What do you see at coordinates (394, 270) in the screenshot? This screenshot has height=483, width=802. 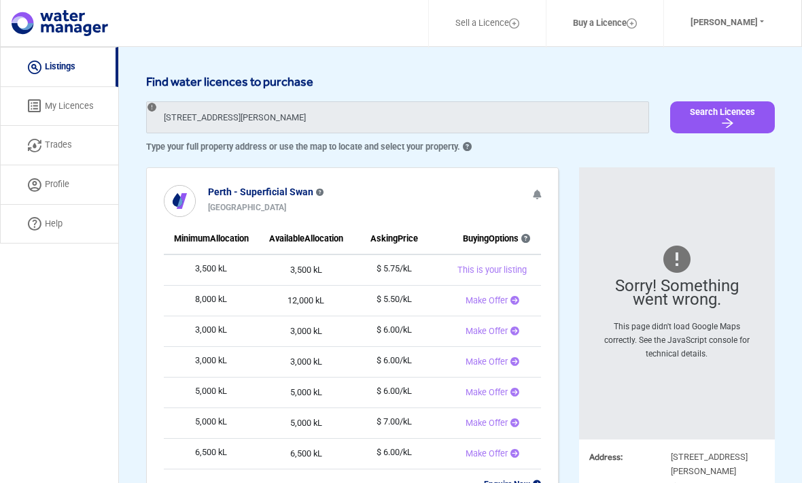 I see `td: $ 5.75/kL` at bounding box center [394, 270].